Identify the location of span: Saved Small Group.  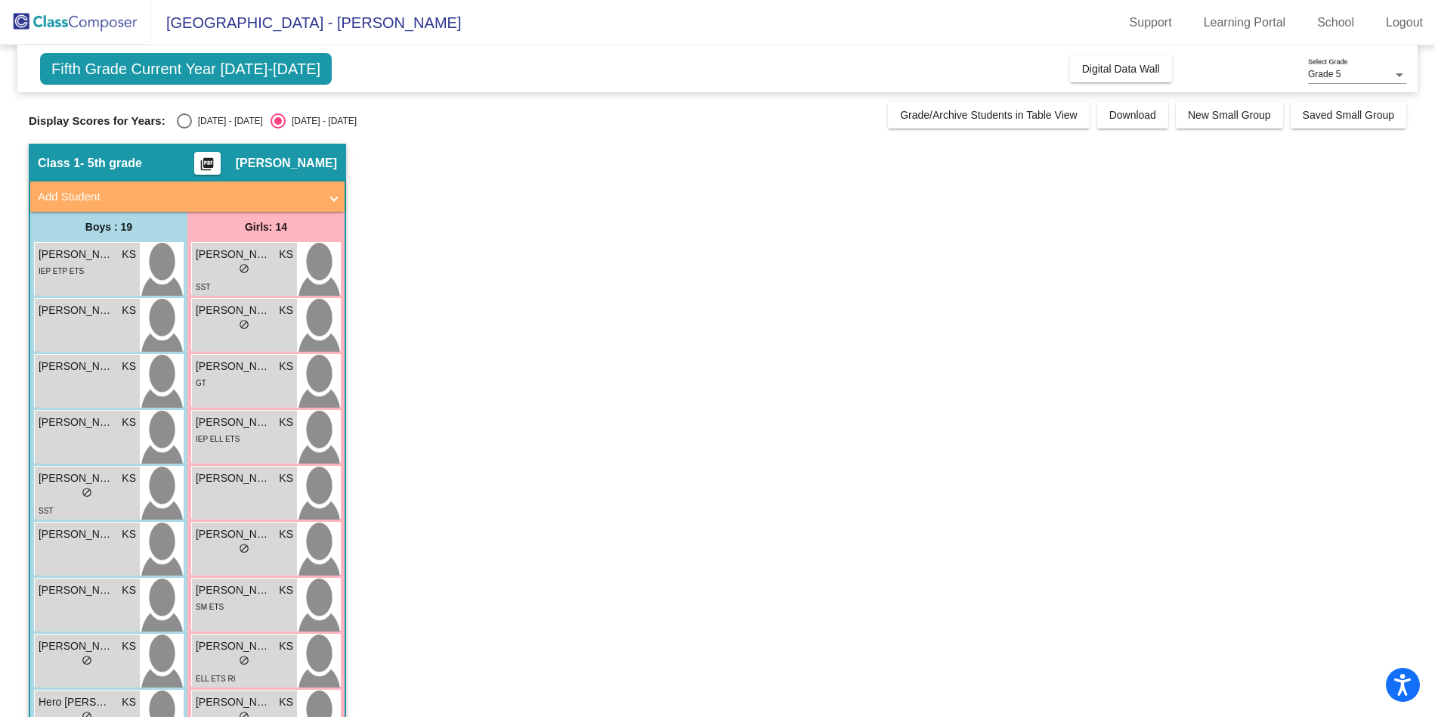
(1349, 115).